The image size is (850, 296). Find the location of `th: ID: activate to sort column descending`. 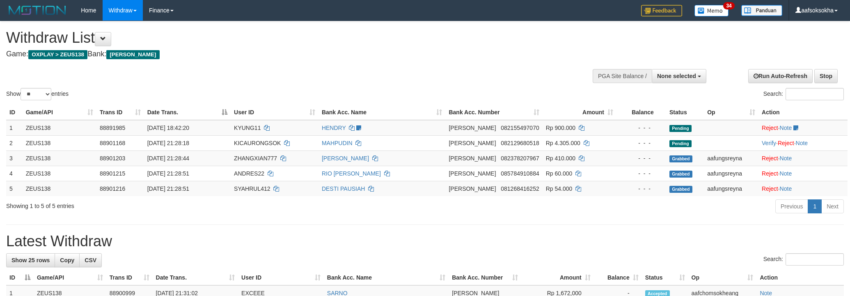

th: ID: activate to sort column descending is located at coordinates (20, 277).